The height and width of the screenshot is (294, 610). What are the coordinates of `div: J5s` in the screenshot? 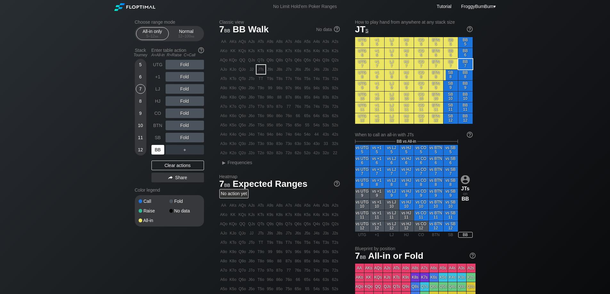 It's located at (307, 69).